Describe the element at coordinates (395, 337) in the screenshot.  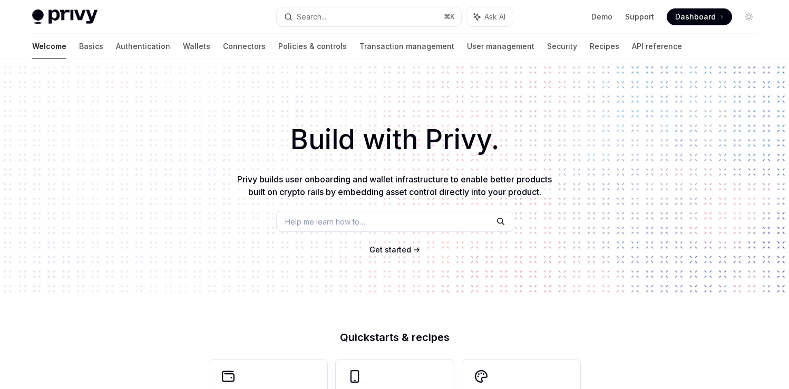
I see `h2: Quickstarts & recipes` at that location.